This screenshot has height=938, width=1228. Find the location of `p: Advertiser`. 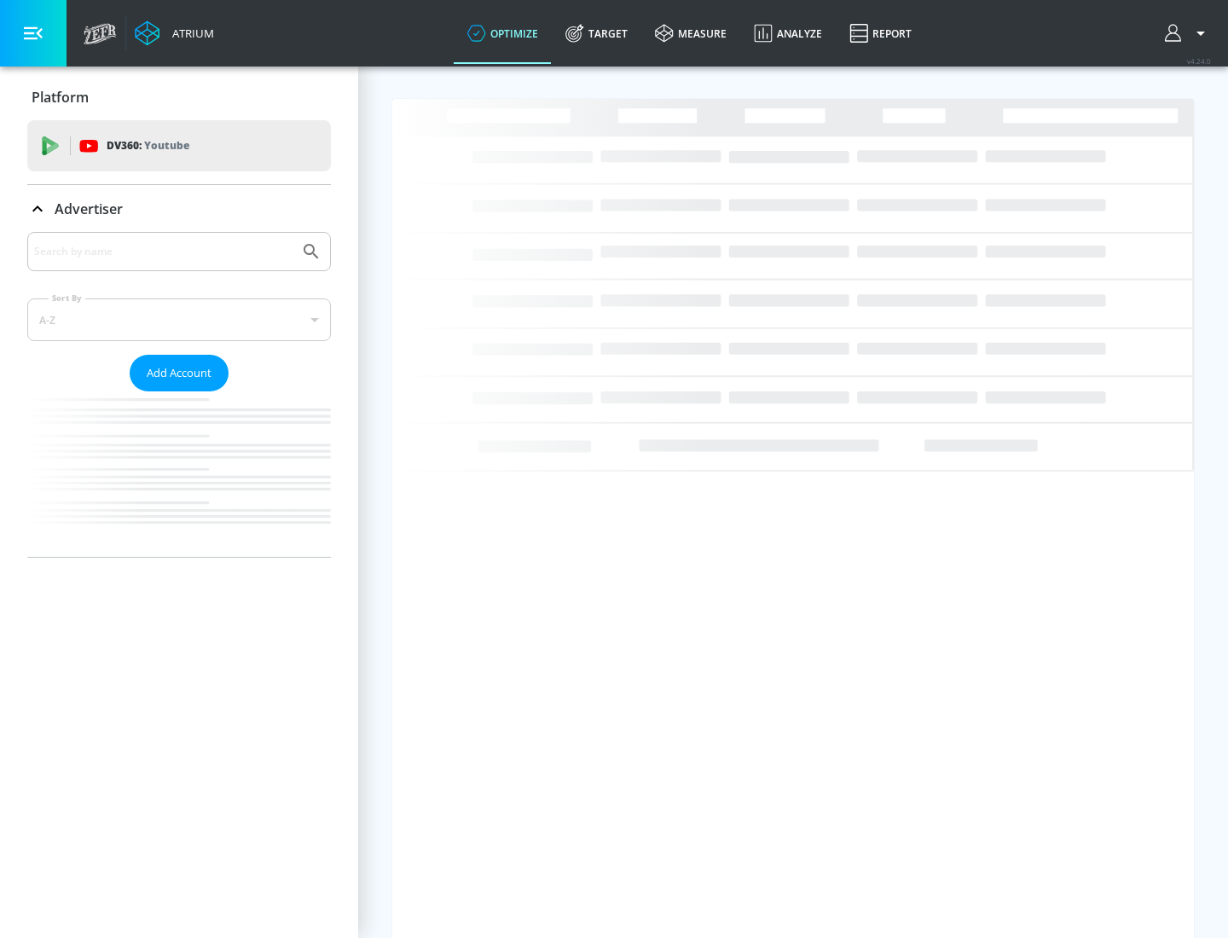

p: Advertiser is located at coordinates (89, 209).